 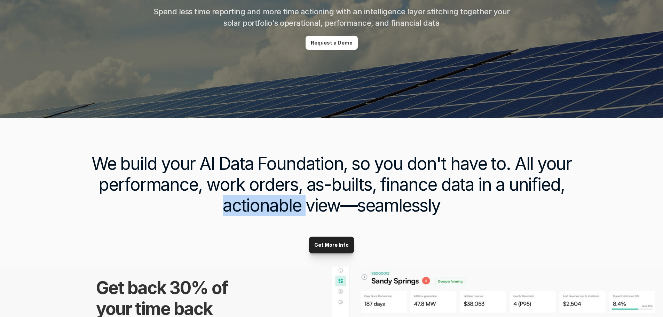 I want to click on a: Request a Demo, so click(x=332, y=43).